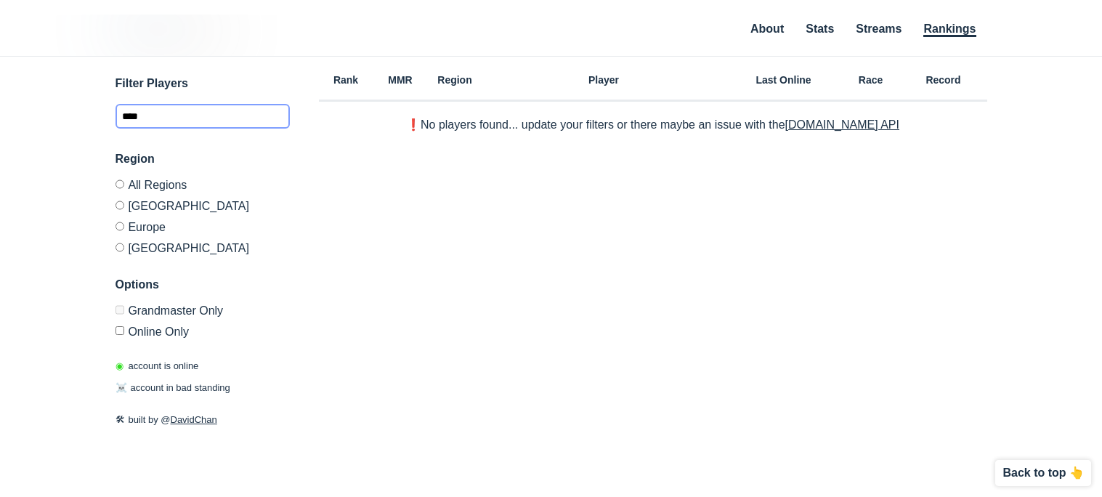  What do you see at coordinates (203, 226) in the screenshot?
I see `label: Europe` at bounding box center [203, 226].